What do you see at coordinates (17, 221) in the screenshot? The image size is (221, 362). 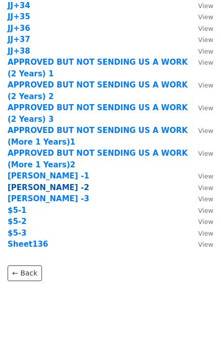 I see `strong: $5-2` at bounding box center [17, 221].